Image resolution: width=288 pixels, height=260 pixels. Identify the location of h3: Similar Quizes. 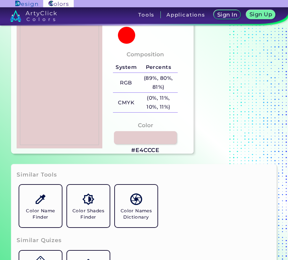
(39, 241).